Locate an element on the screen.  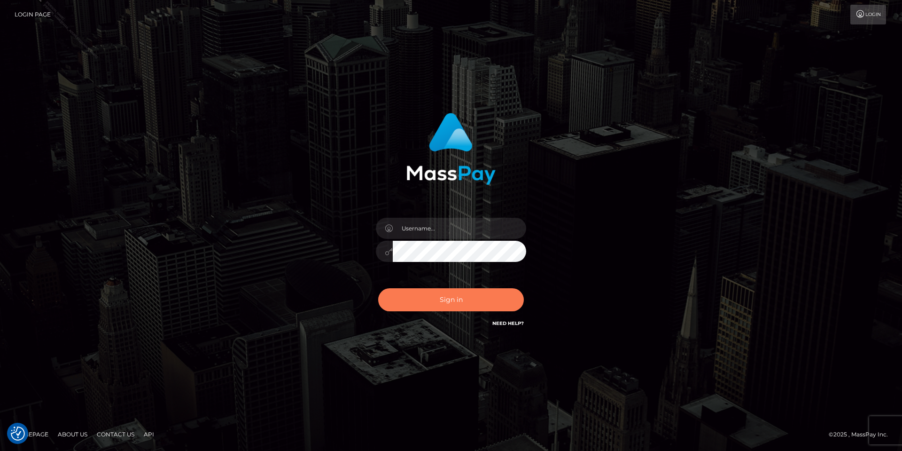
div: © 2025 , MassPay Inc. is located at coordinates (862, 434).